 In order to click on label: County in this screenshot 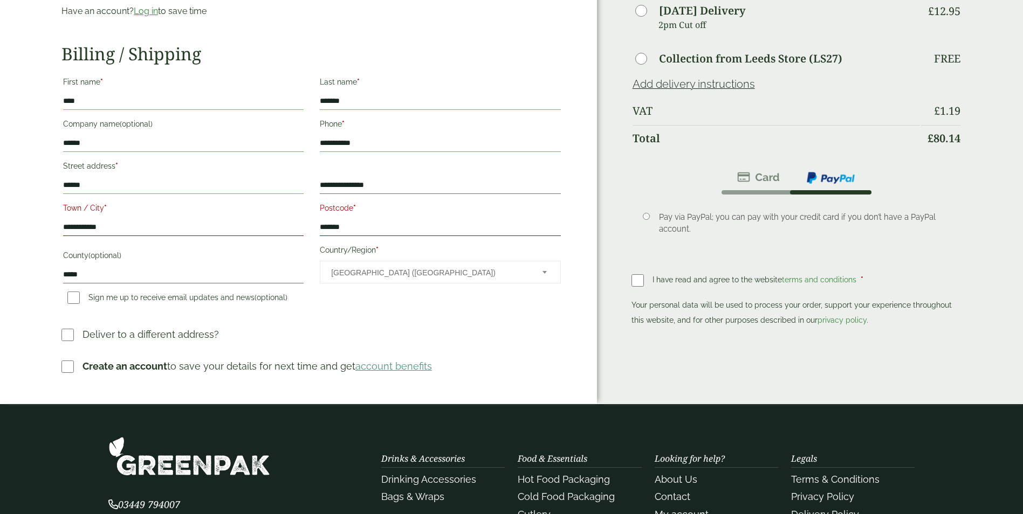, I will do `click(183, 257)`.